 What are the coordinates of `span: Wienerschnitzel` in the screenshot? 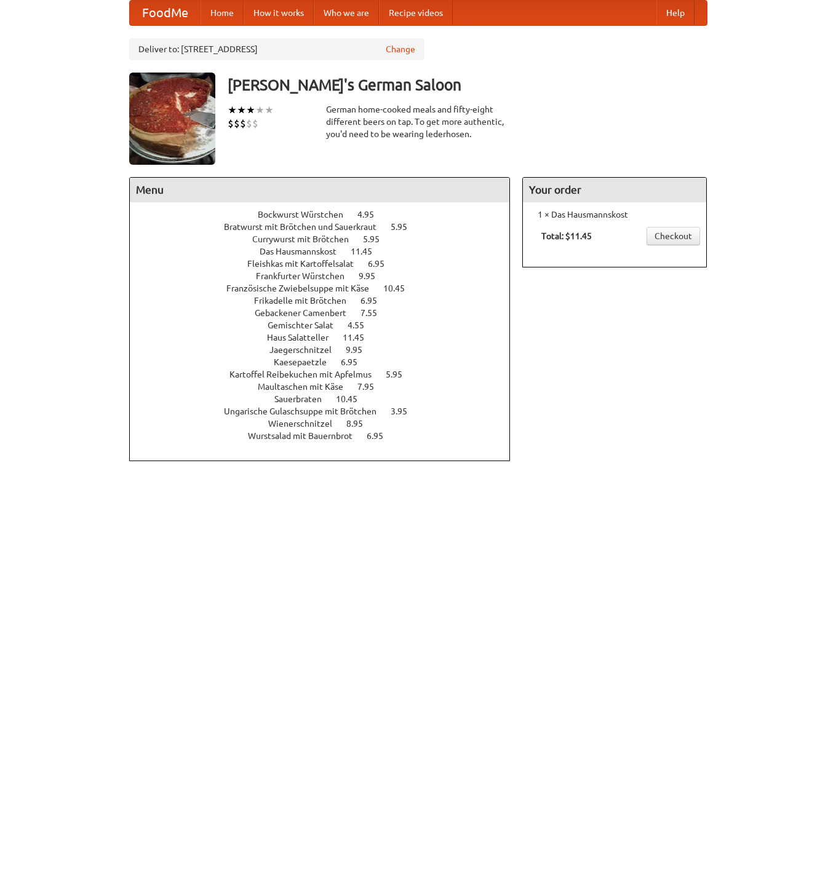 It's located at (306, 424).